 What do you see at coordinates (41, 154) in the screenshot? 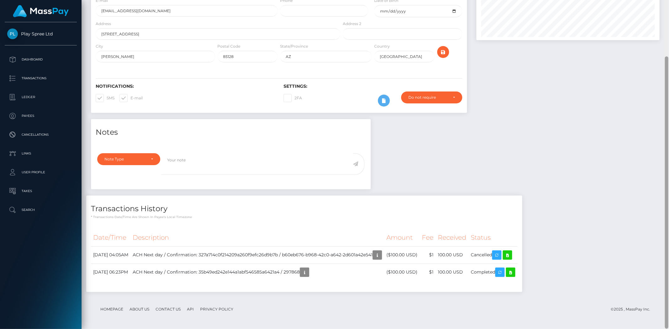
I see `p: Links` at bounding box center [41, 154].